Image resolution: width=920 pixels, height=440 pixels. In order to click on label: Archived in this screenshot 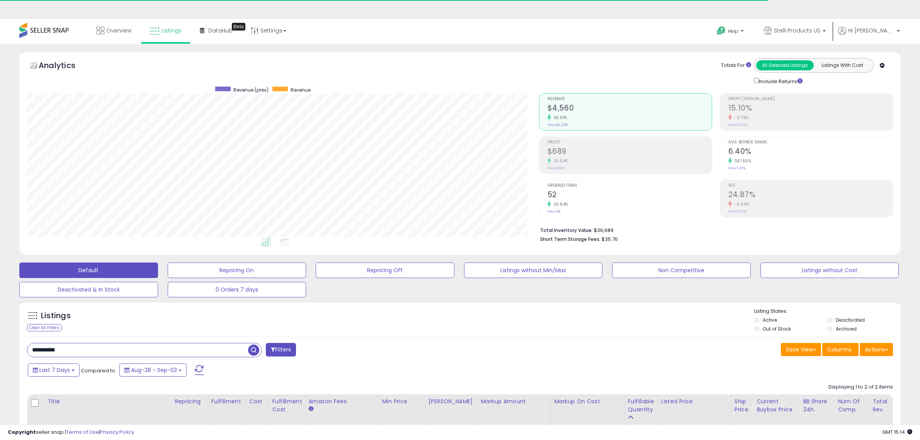, I will do `click(846, 328)`.